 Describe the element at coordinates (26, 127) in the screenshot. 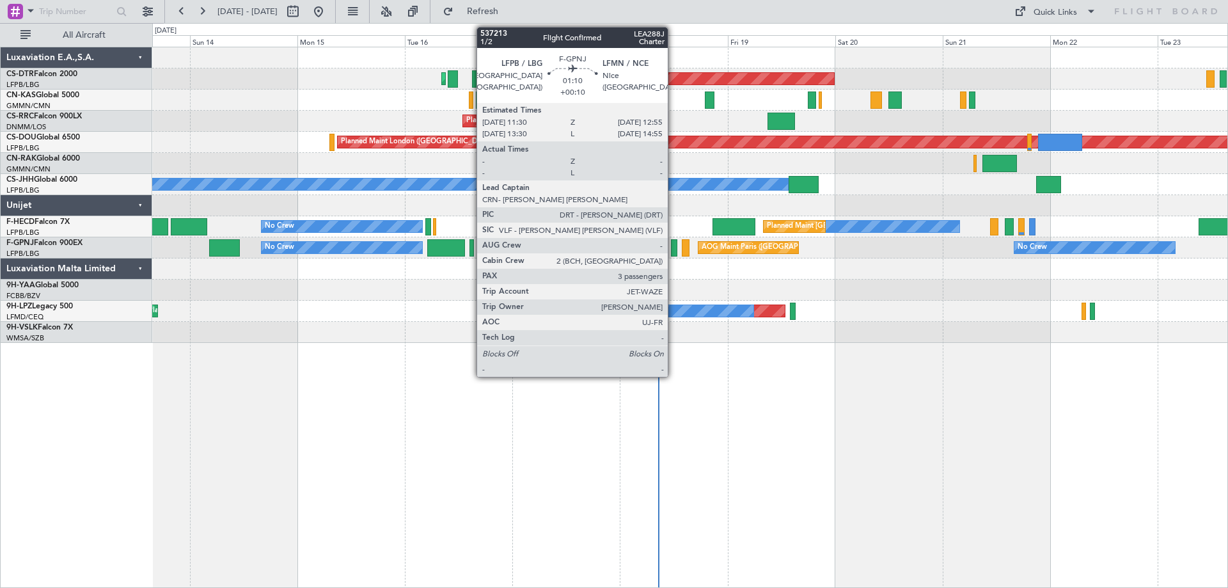

I see `a: DNMM/LOS` at that location.